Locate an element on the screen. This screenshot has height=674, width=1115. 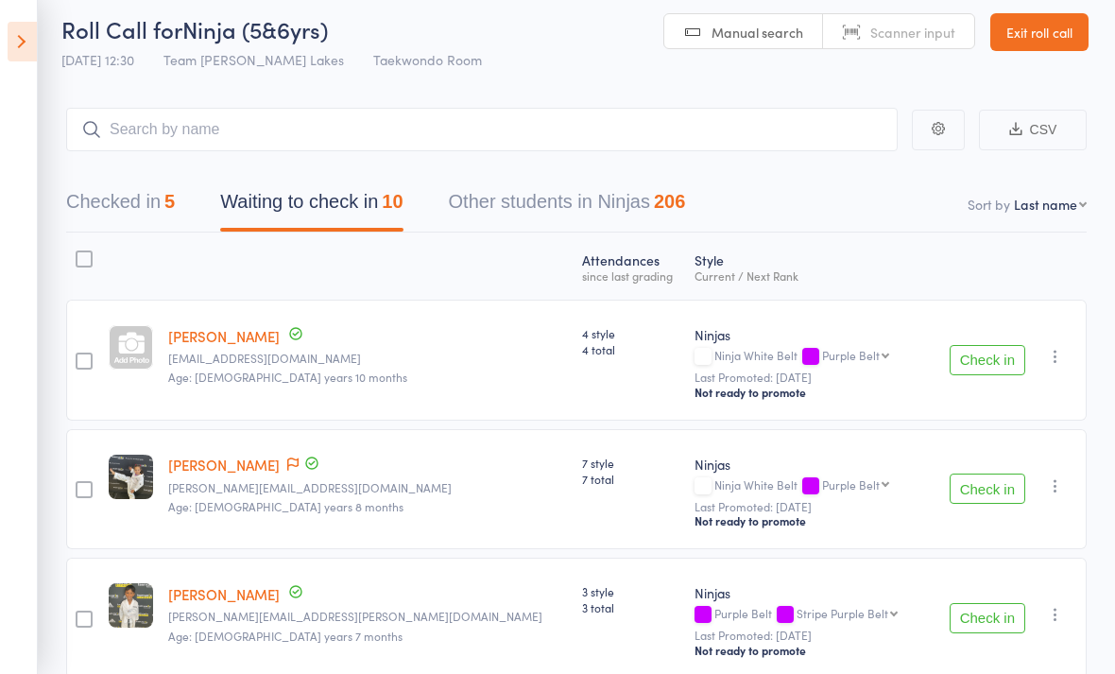
button: Waiting to check in10 is located at coordinates (311, 206).